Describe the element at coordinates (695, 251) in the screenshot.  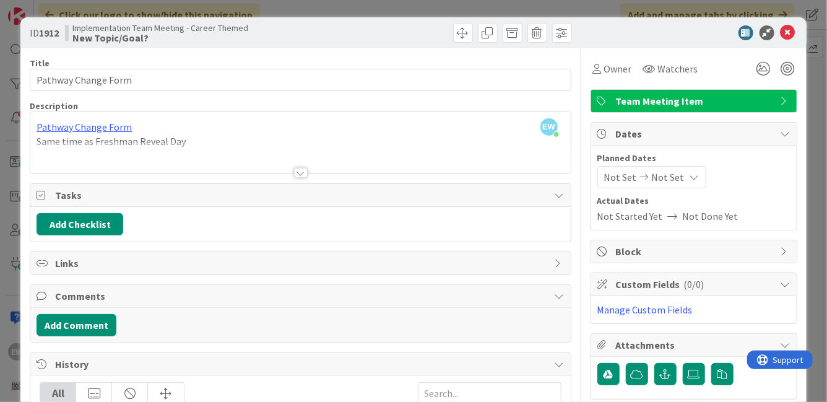
I see `span: Block` at that location.